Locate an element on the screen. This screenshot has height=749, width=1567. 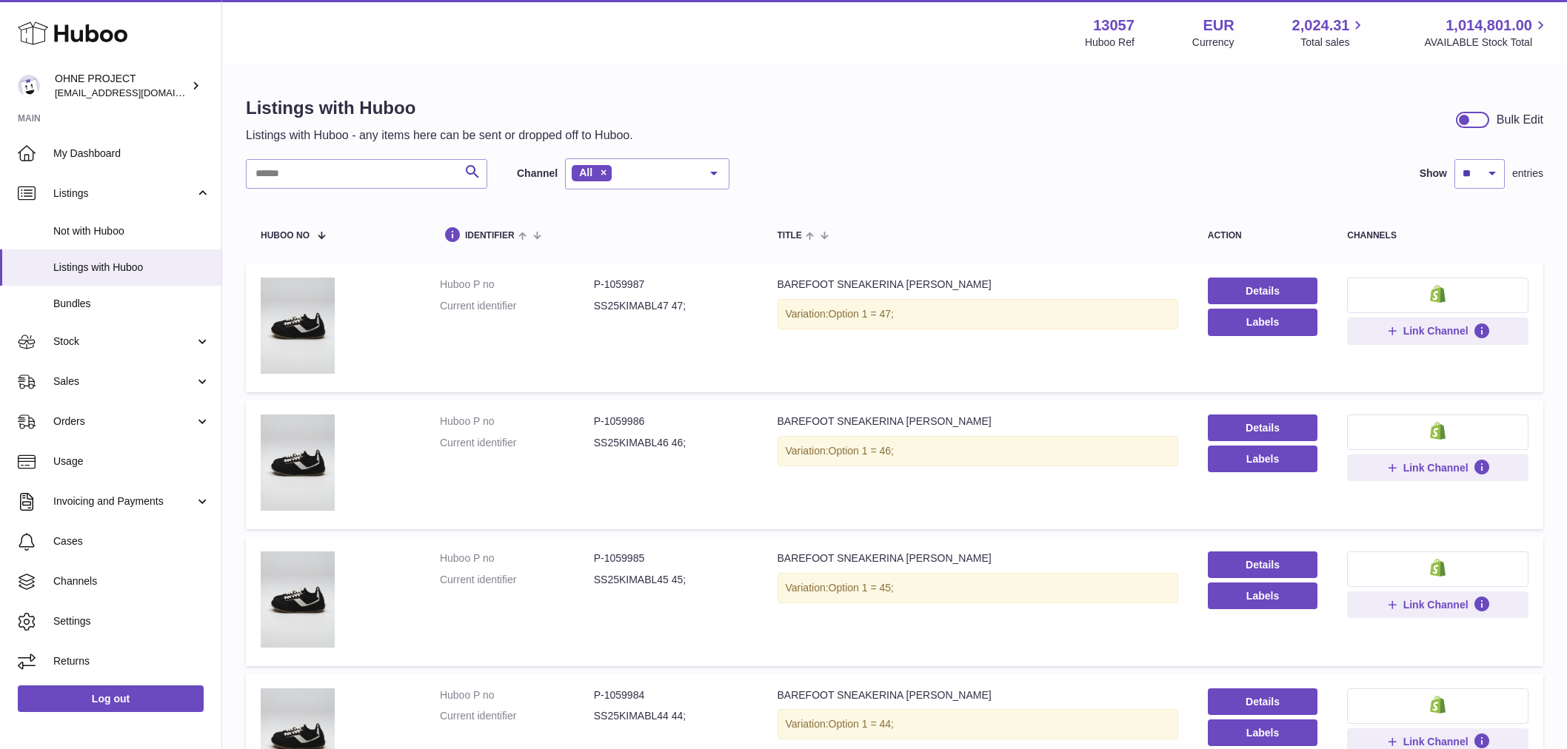
span: Huboo no is located at coordinates (285, 235).